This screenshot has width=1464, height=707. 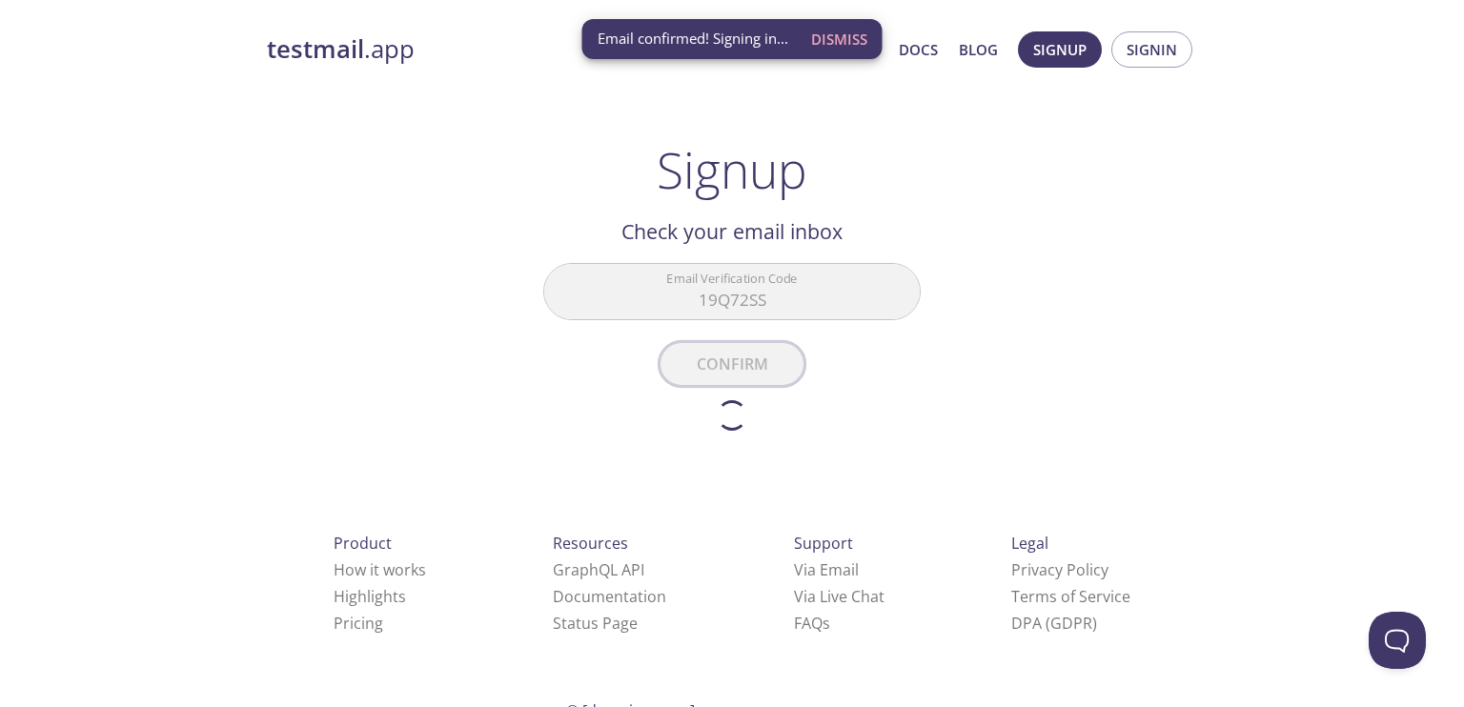 What do you see at coordinates (1054, 623) in the screenshot?
I see `a: DPA (GDPR)` at bounding box center [1054, 623].